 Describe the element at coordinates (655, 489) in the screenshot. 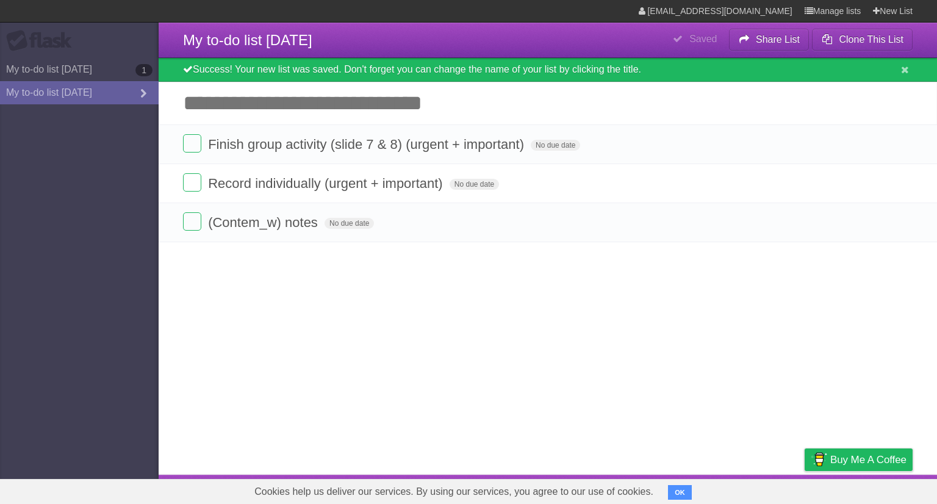

I see `a: About` at that location.